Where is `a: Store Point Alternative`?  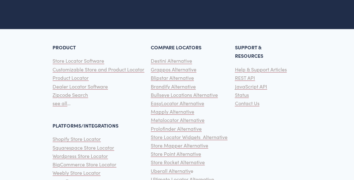 a: Store Point Alternative is located at coordinates (176, 154).